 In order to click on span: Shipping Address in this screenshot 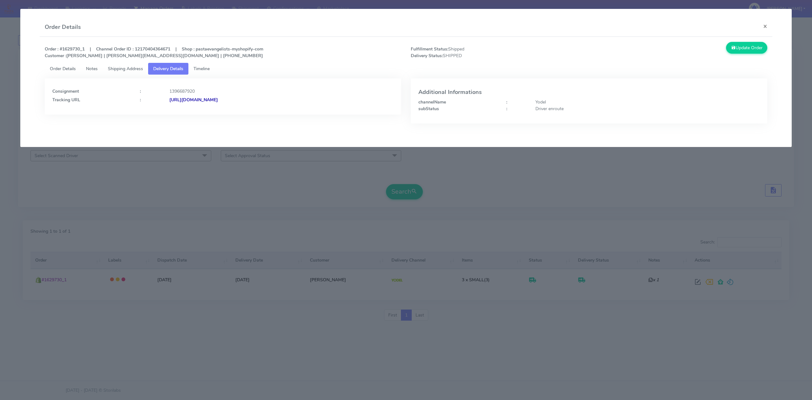, I will do `click(125, 69)`.